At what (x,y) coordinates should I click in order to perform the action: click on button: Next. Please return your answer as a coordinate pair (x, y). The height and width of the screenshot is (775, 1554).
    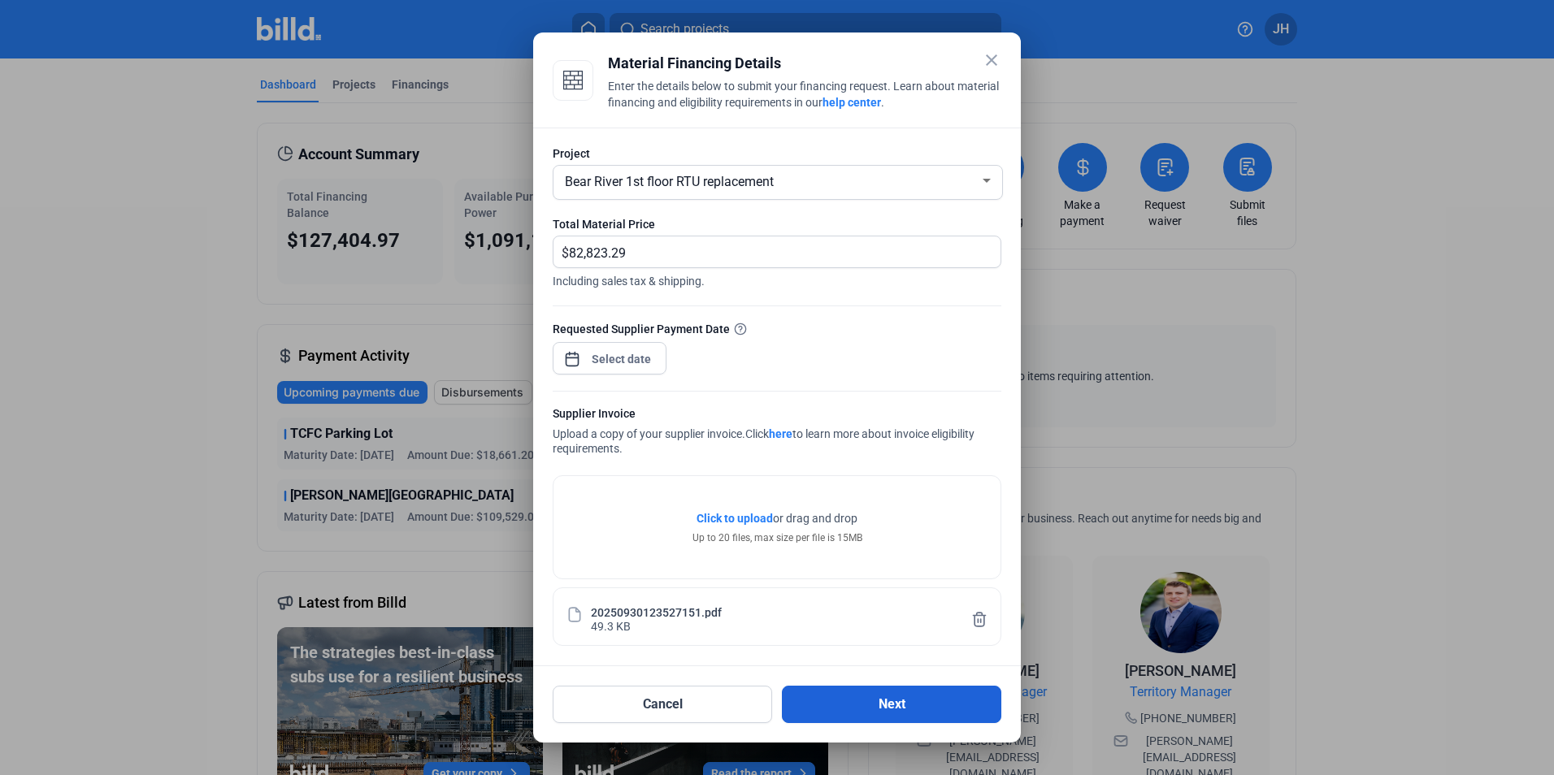
    Looking at the image, I should click on (891, 704).